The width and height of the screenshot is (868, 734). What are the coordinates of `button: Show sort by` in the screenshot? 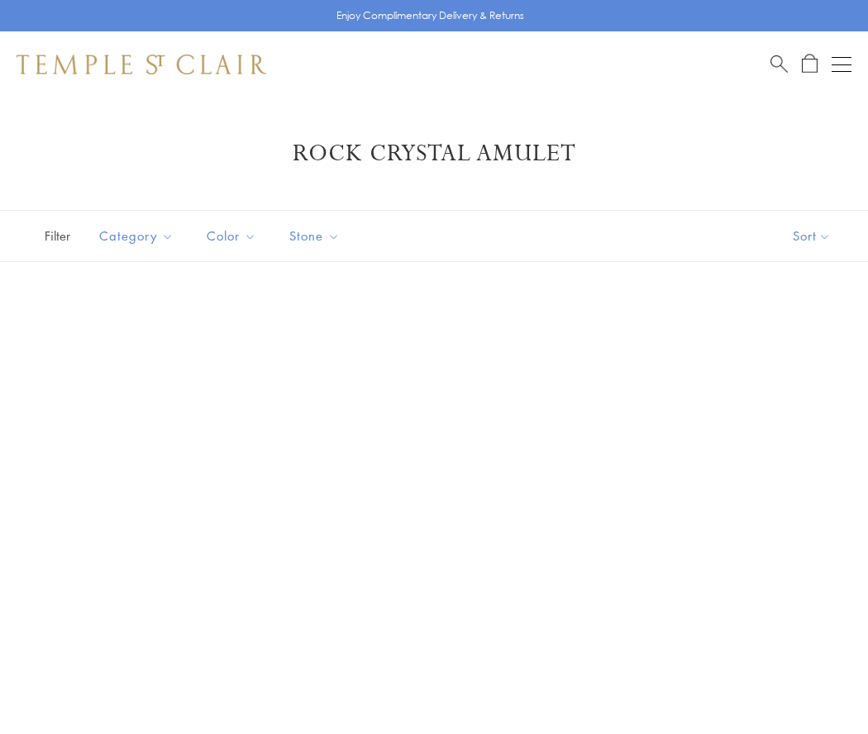 It's located at (812, 236).